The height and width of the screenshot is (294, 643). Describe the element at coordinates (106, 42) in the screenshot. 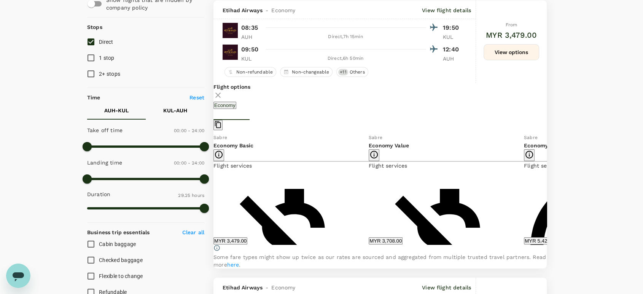

I see `span: Direct` at that location.